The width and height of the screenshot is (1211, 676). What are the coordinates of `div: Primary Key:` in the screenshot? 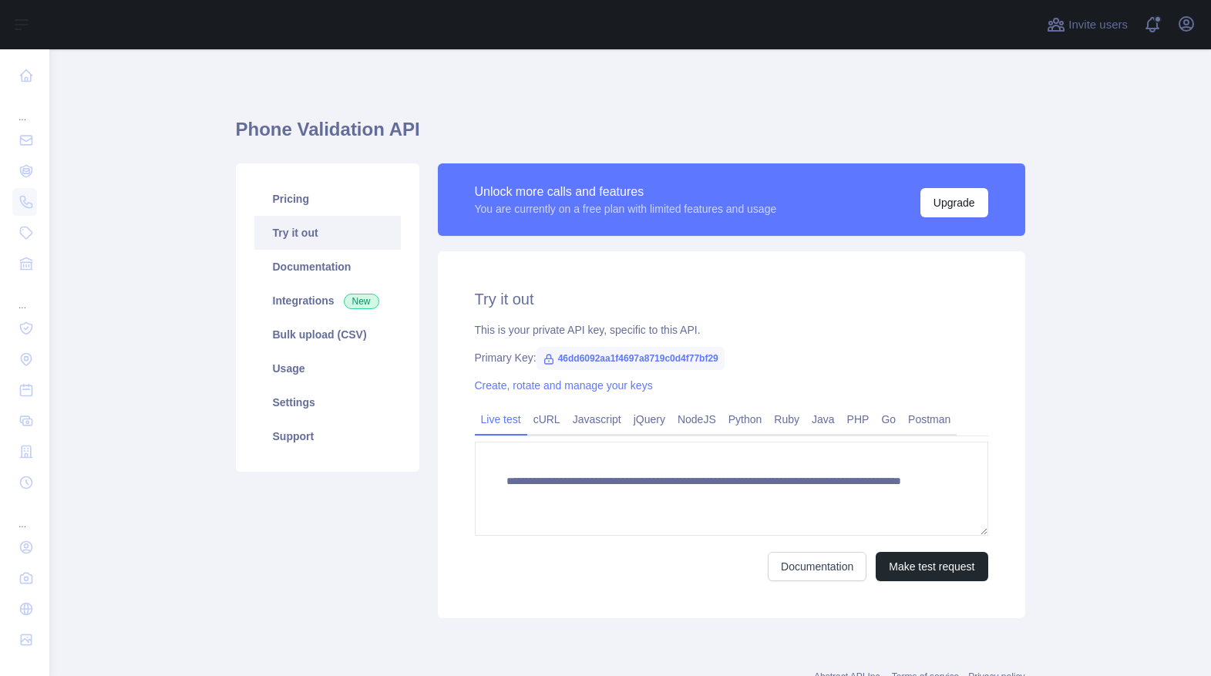 It's located at (732, 358).